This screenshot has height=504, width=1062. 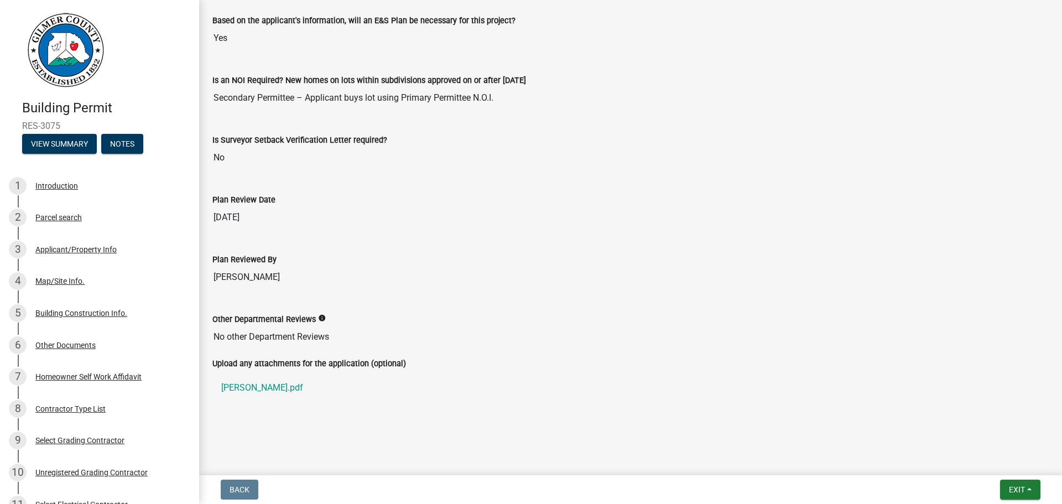 What do you see at coordinates (264, 320) in the screenshot?
I see `label: Other Departmental Reviews` at bounding box center [264, 320].